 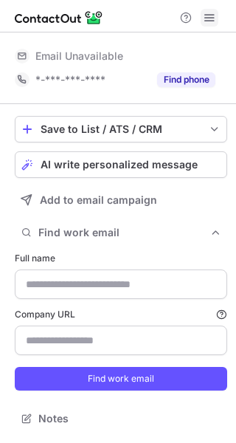 I want to click on button: Reveal Button, so click(x=186, y=80).